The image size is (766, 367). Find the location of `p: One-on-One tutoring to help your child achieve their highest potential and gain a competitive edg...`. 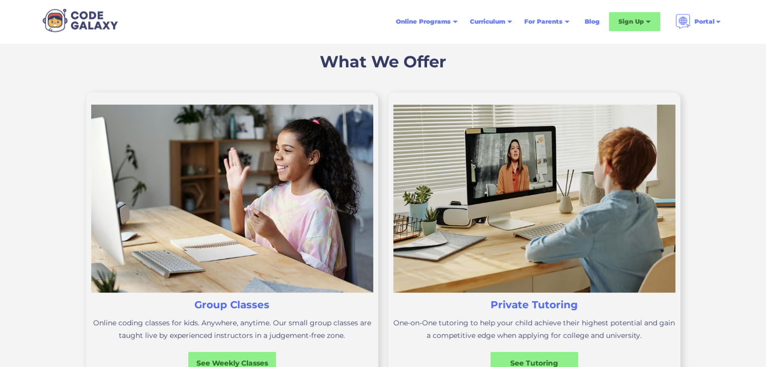

p: One-on-One tutoring to help your child achieve their highest potential and gain a competitive edg... is located at coordinates (534, 330).